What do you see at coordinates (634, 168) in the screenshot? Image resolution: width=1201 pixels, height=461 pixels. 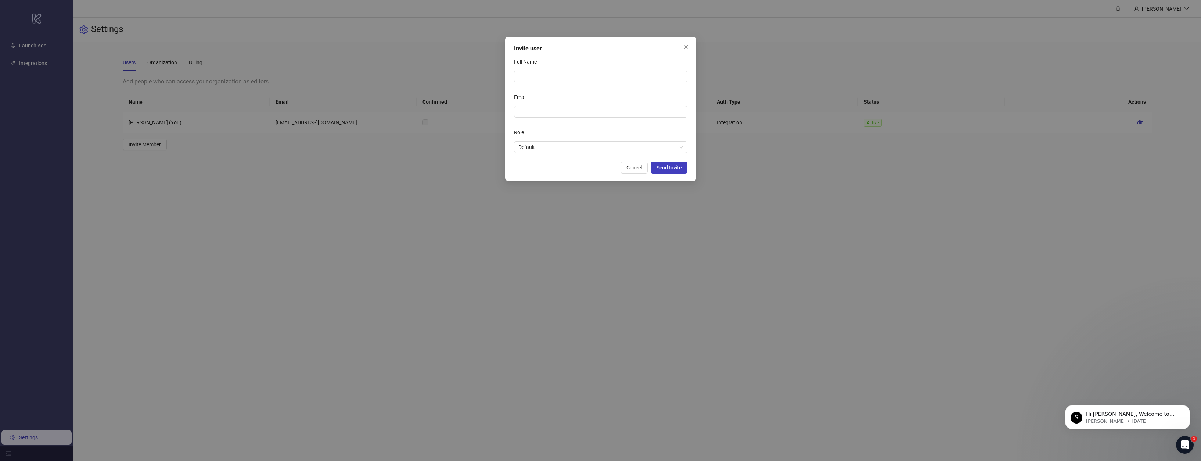 I see `button: Cancel` at bounding box center [634, 168].